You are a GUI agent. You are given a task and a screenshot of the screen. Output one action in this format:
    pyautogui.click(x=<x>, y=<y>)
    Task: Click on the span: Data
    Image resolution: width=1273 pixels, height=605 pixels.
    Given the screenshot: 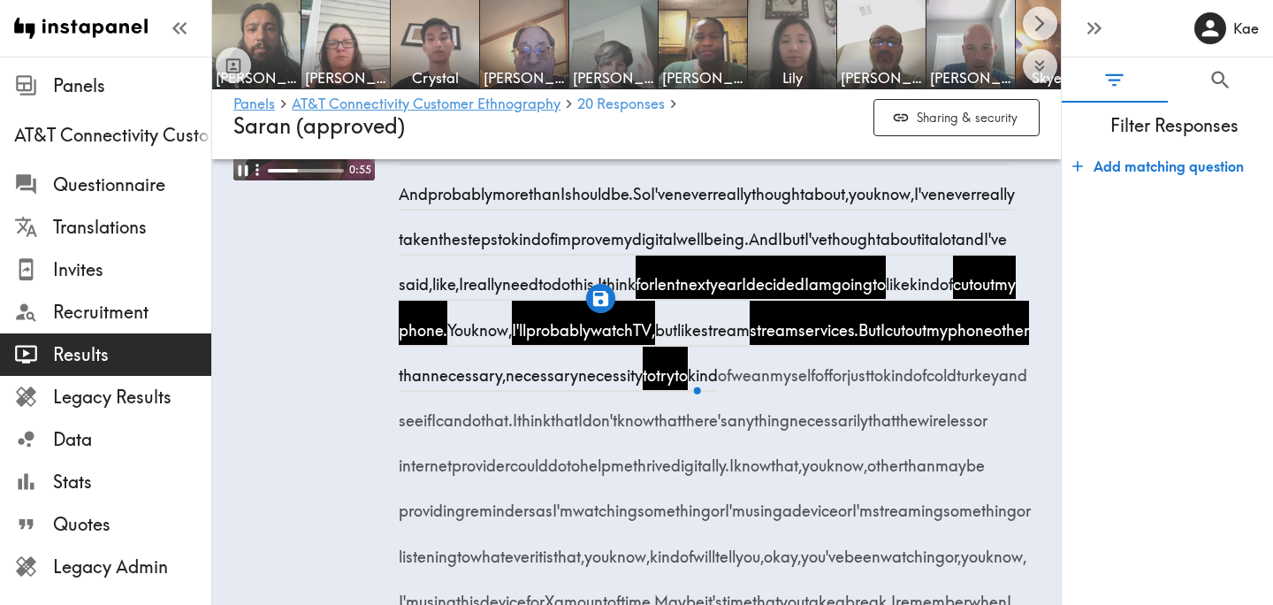 What is the action you would take?
    pyautogui.click(x=132, y=439)
    